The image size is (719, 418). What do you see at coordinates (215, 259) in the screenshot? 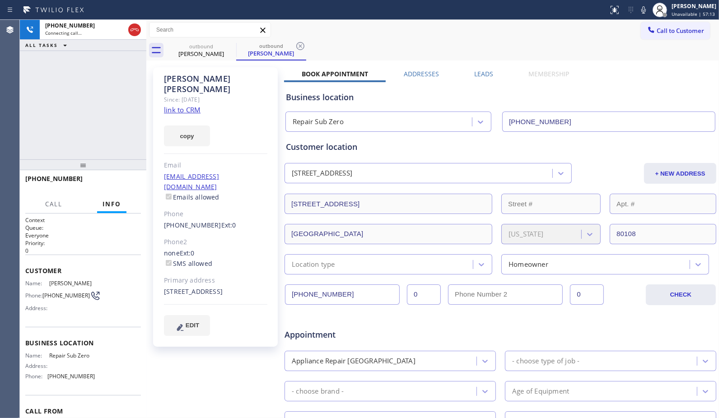
I see `div: none` at bounding box center [215, 259].